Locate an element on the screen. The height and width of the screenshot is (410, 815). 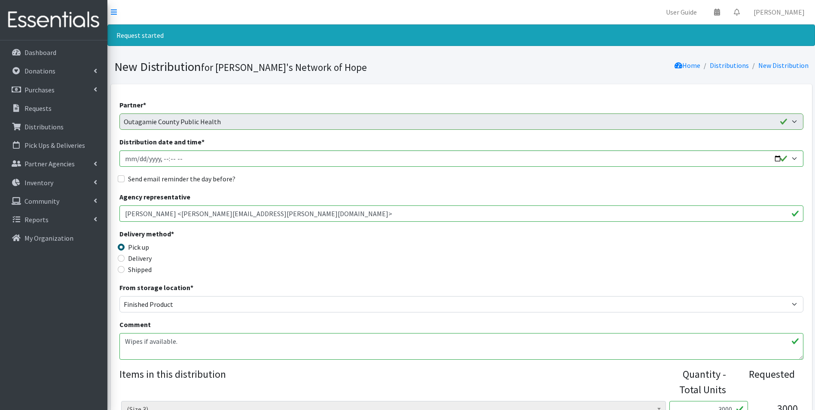
label: Comment is located at coordinates (135, 324).